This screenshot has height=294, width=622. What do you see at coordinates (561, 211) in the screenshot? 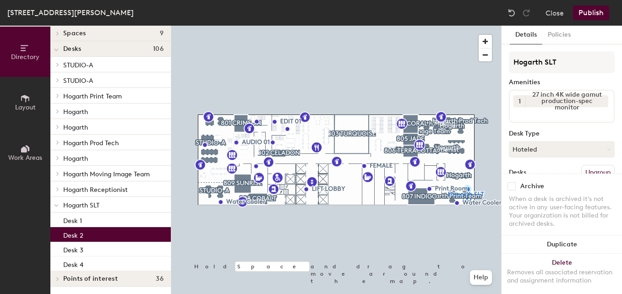
I see `div: When a desk is archived it's not active in any user-facing features. Your organization is not bil...` at bounding box center [561, 211].